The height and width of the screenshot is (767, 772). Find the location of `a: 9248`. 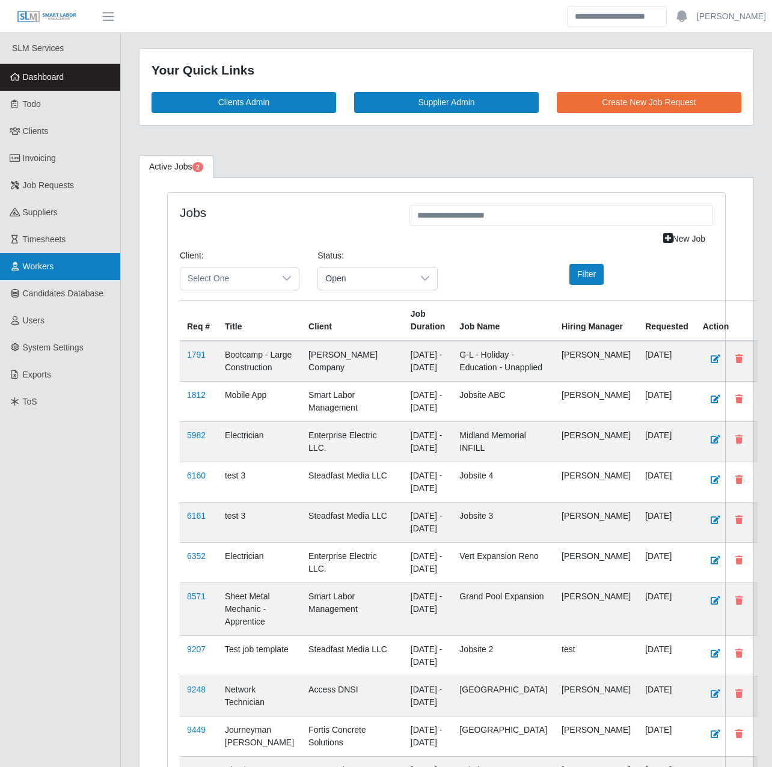

a: 9248 is located at coordinates (196, 690).